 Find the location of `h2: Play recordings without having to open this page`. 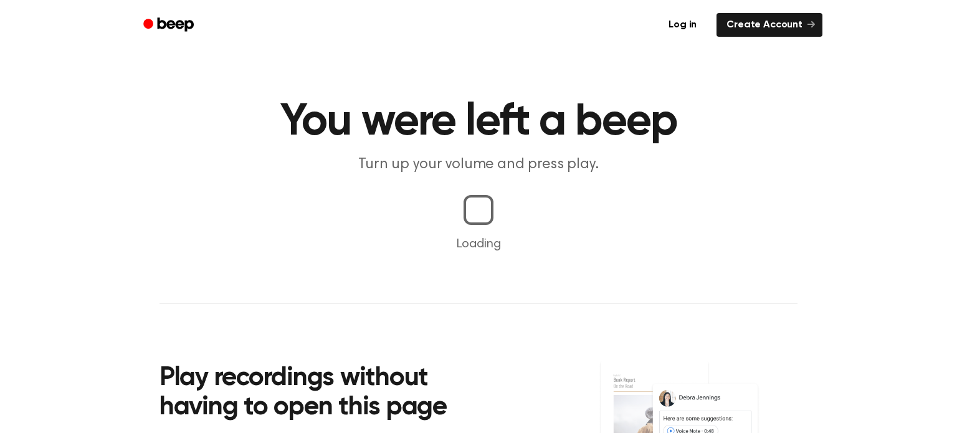

h2: Play recordings without having to open this page is located at coordinates (327, 393).